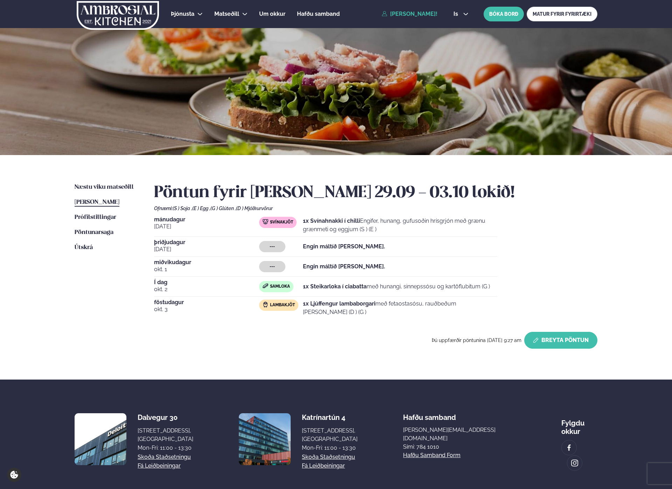 The width and height of the screenshot is (672, 489). What do you see at coordinates (580, 424) in the screenshot?
I see `div: Fylgdu okkur` at bounding box center [580, 424].